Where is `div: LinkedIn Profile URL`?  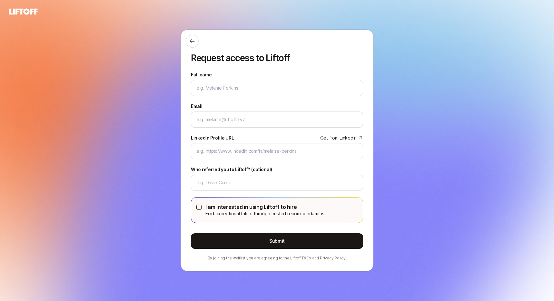 div: LinkedIn Profile URL is located at coordinates (212, 138).